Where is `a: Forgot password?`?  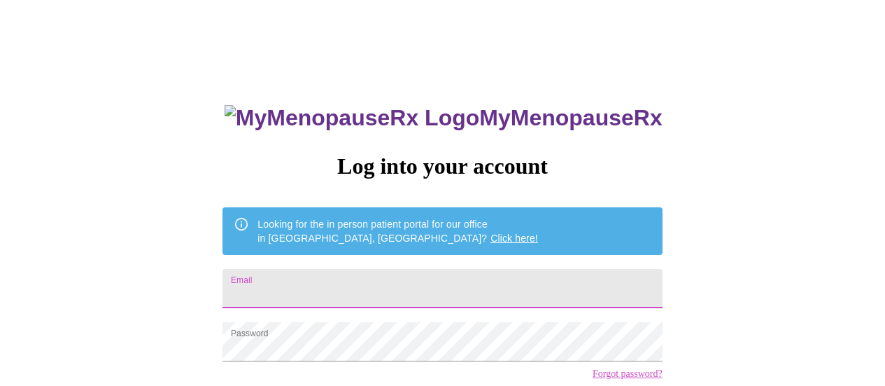 a: Forgot password? is located at coordinates (628, 374).